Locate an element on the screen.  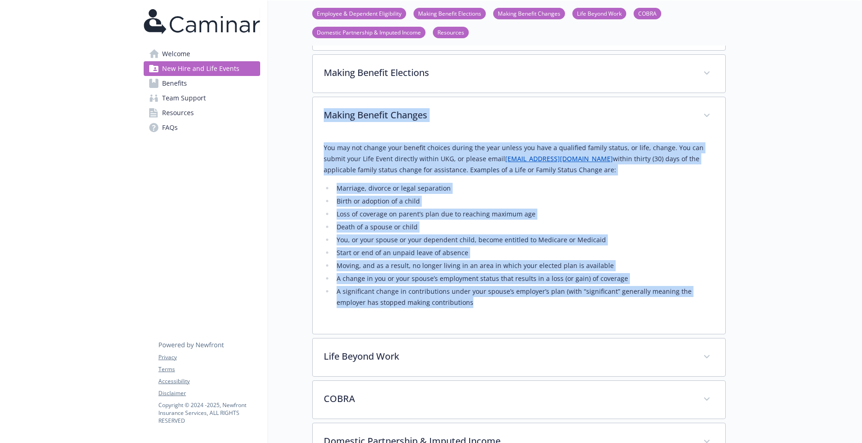
li: Marriage, divorce or legal separation is located at coordinates (524, 188).